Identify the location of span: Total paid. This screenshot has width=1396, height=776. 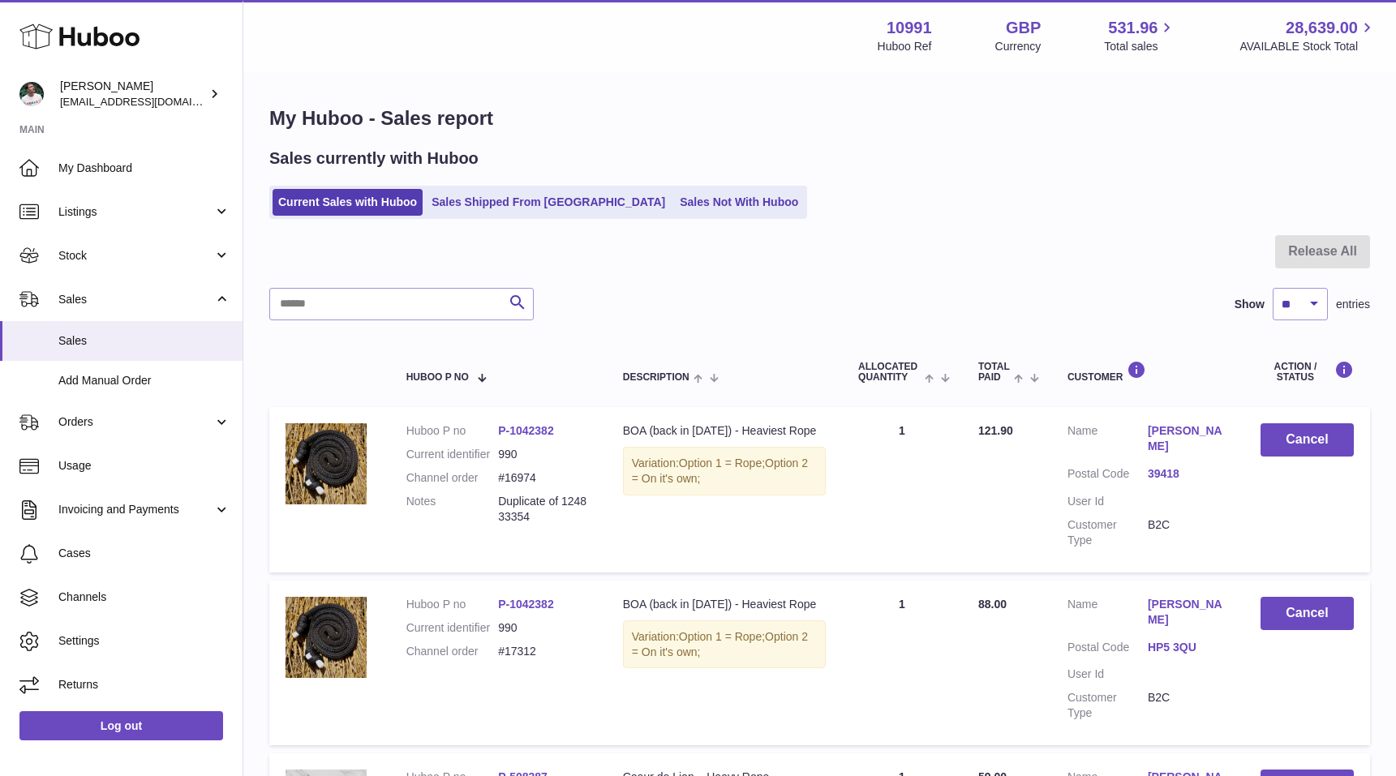
(993, 372).